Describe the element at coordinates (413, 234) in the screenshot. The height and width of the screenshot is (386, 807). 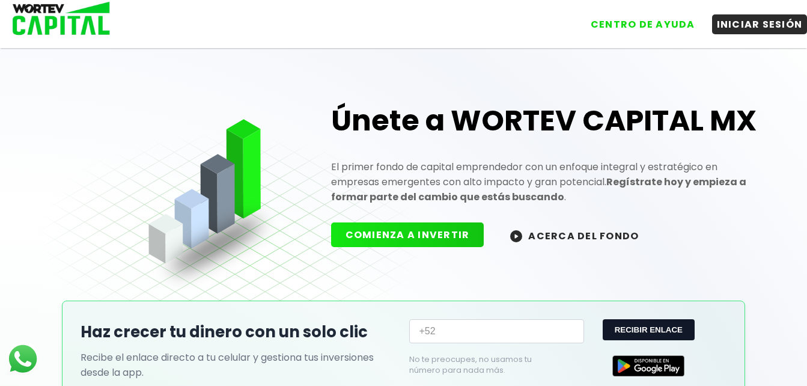
I see `a: COMIENZA A INVERTIR` at that location.